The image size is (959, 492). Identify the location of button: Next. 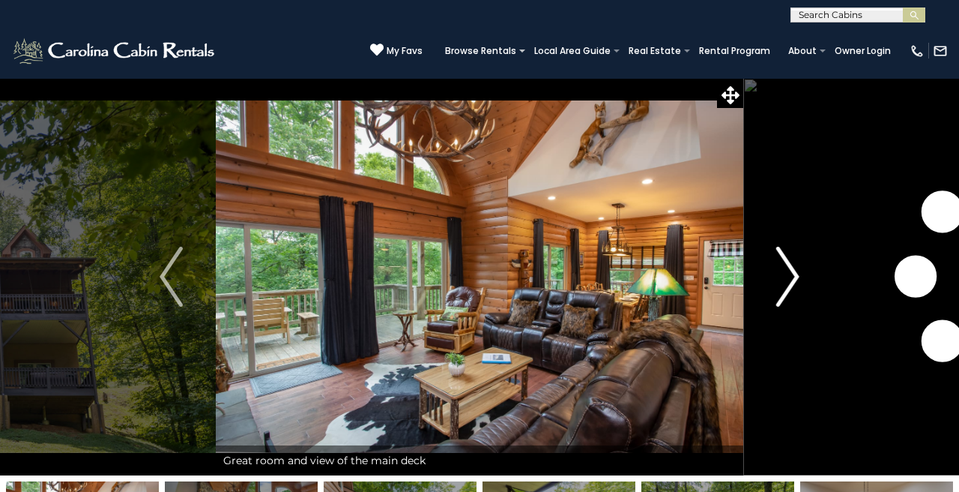
(788, 276).